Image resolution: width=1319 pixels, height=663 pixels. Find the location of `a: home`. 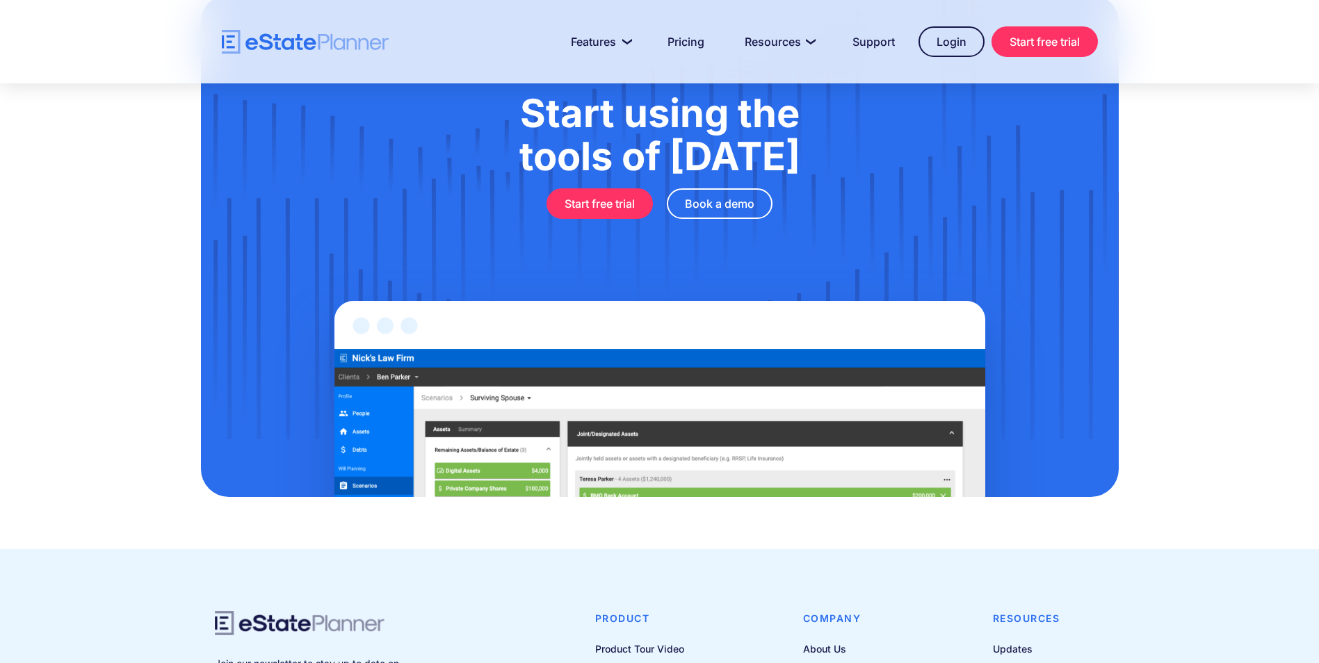

a: home is located at coordinates (305, 42).